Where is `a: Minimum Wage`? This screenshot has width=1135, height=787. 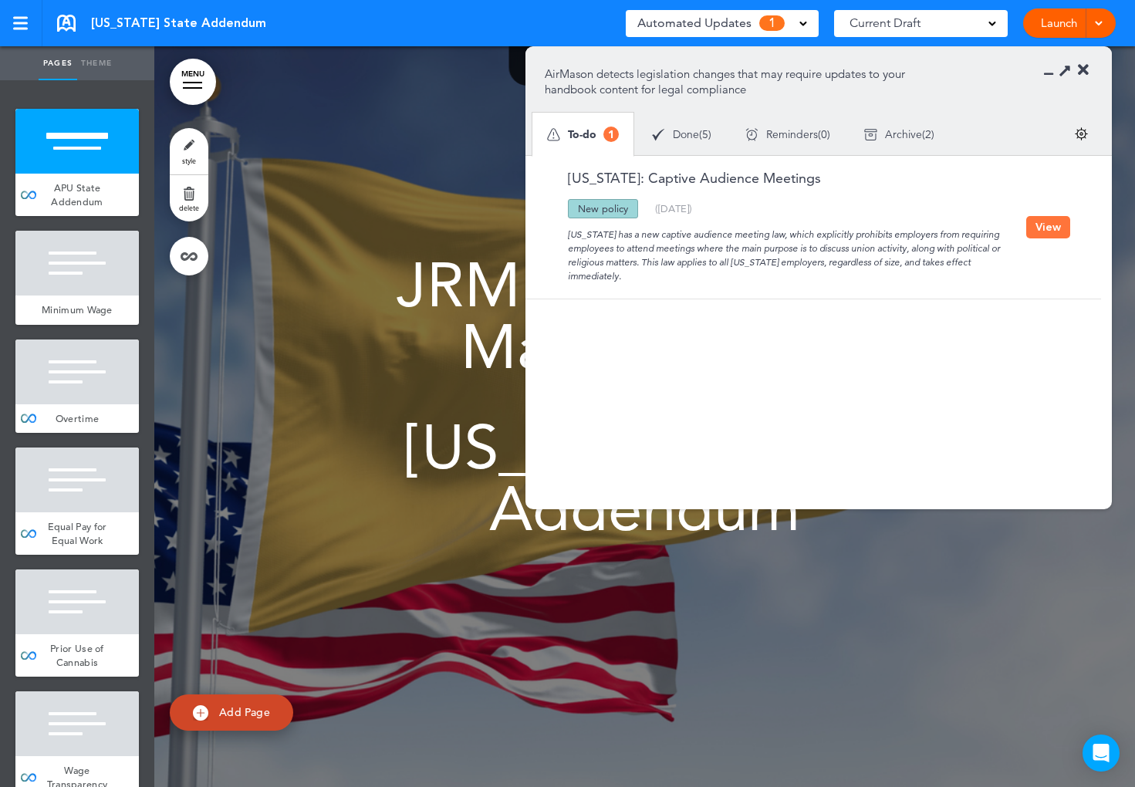 a: Minimum Wage is located at coordinates (77, 310).